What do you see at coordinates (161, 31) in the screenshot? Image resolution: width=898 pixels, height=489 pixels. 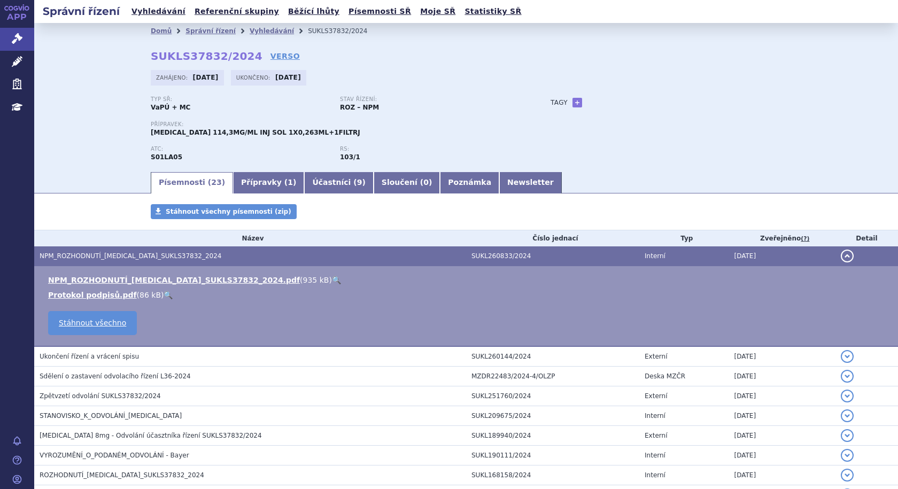 I see `a: Domů` at bounding box center [161, 31].